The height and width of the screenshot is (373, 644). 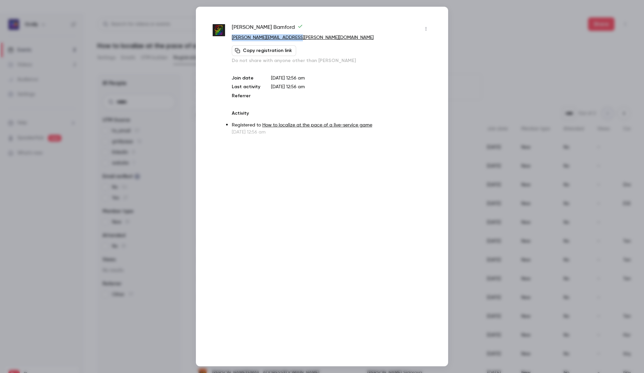 I want to click on img: dsdambuster.com, so click(x=219, y=30).